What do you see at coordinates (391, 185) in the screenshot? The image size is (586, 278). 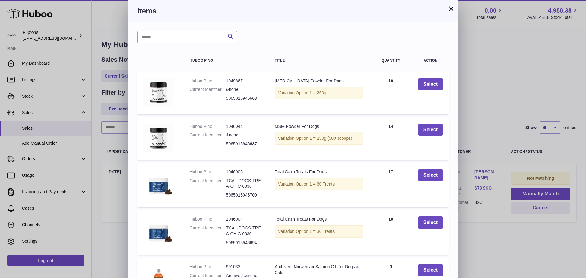 I see `td: 17` at bounding box center [391, 185].